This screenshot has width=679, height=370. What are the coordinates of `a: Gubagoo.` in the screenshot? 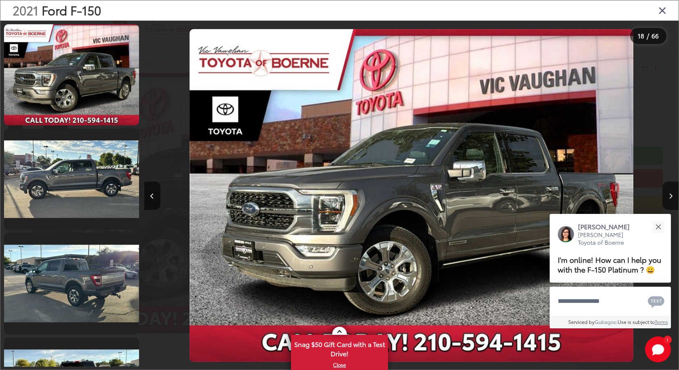 It's located at (606, 321).